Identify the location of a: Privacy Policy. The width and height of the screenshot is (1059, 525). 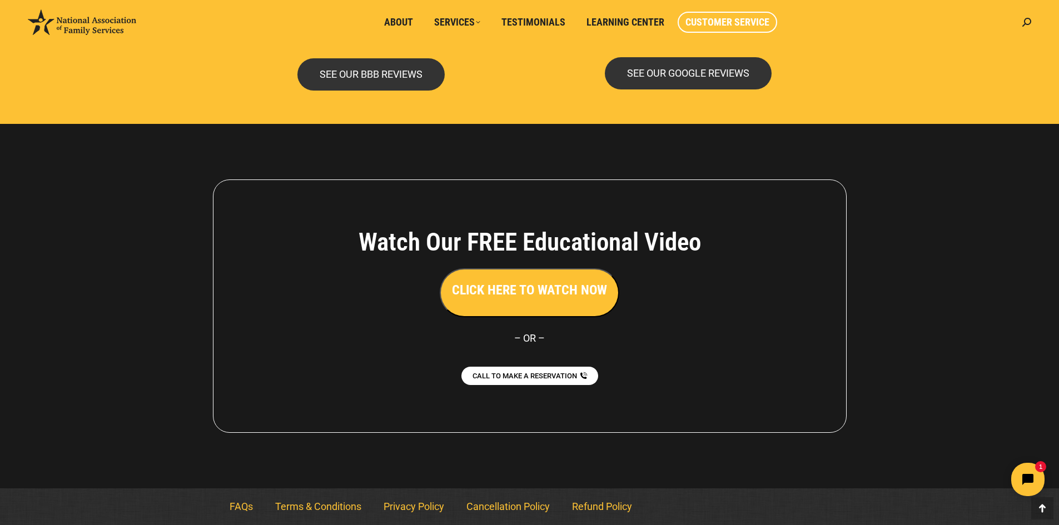
(413, 507).